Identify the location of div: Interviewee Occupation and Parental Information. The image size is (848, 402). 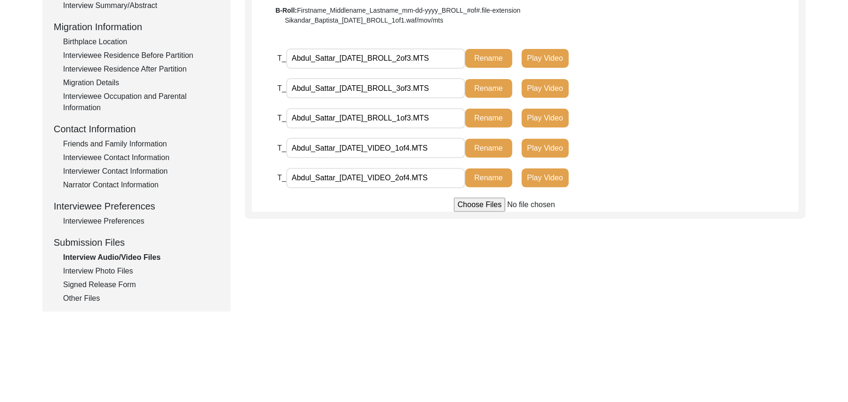
(141, 102).